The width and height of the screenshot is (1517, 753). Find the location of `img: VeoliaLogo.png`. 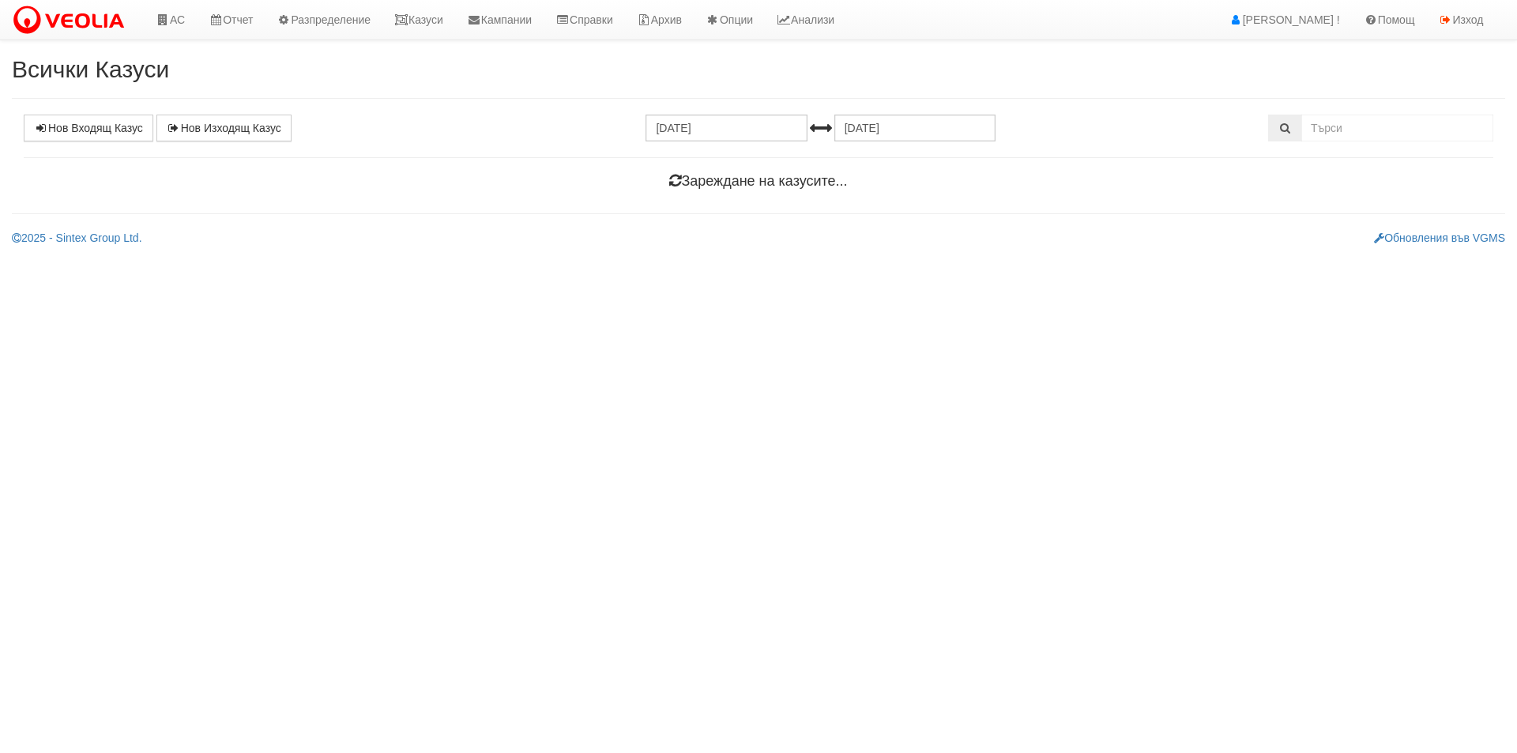

img: VeoliaLogo.png is located at coordinates (72, 21).